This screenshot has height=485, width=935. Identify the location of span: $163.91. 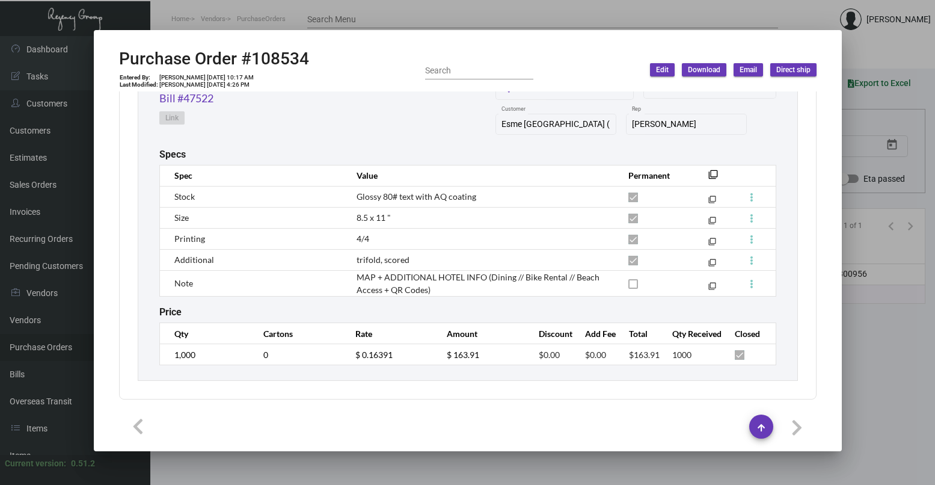
(644, 354).